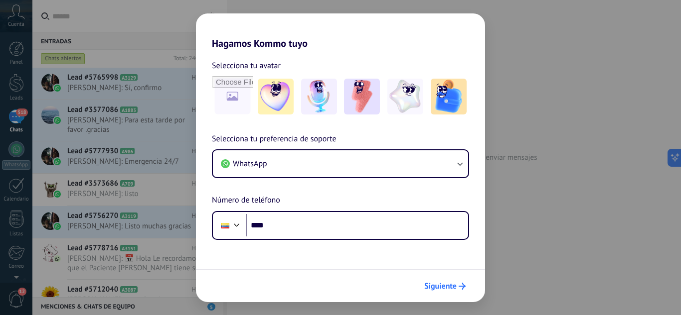  What do you see at coordinates (448, 97) in the screenshot?
I see `img: -5.jpeg` at bounding box center [448, 97].